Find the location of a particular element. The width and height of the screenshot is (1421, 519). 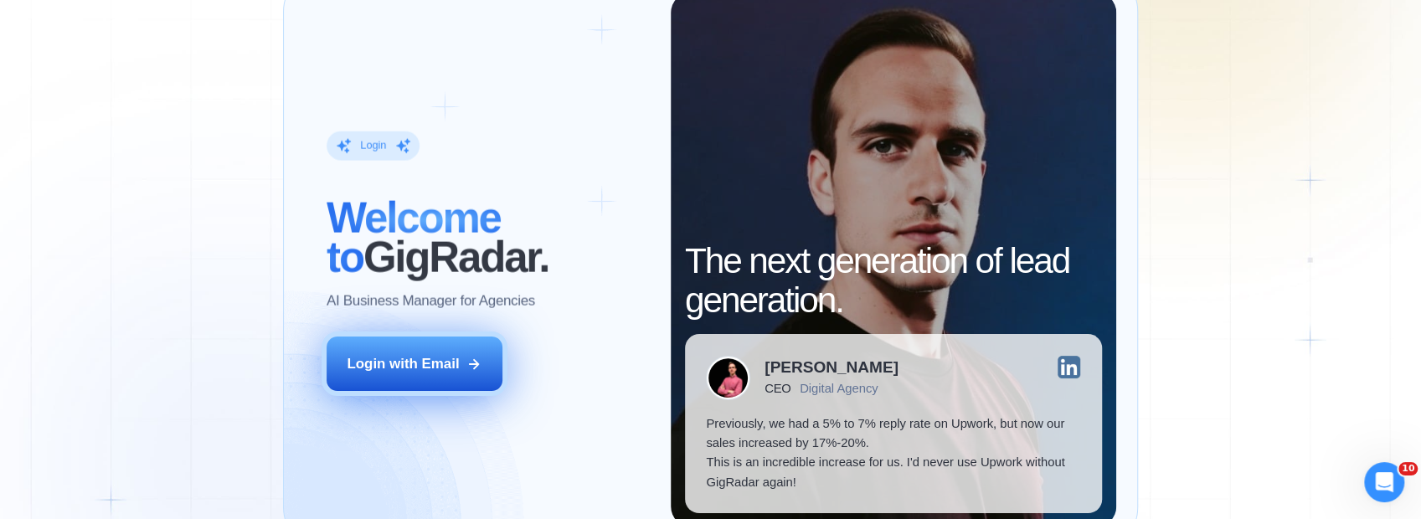

h2: The next generation of lead generation. is located at coordinates (893, 281).